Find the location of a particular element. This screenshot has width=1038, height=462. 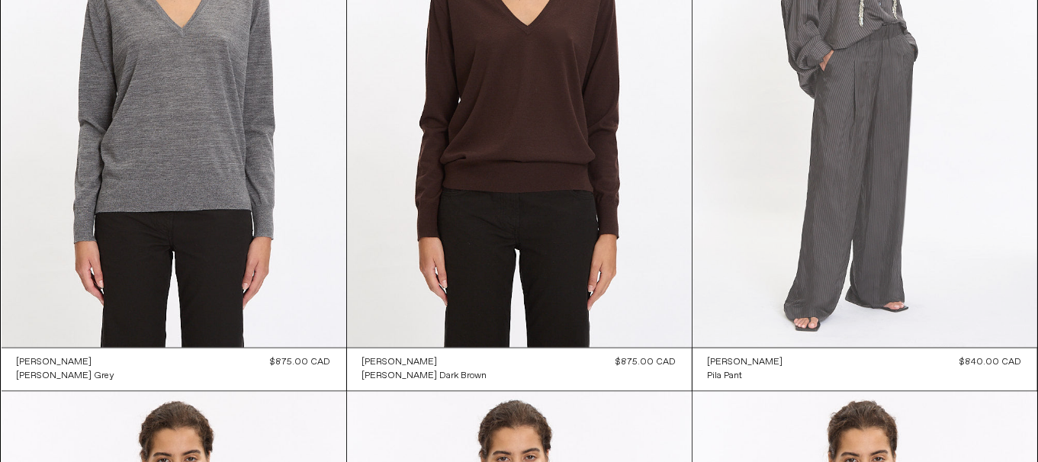

div: Pila Pant is located at coordinates (725, 377).